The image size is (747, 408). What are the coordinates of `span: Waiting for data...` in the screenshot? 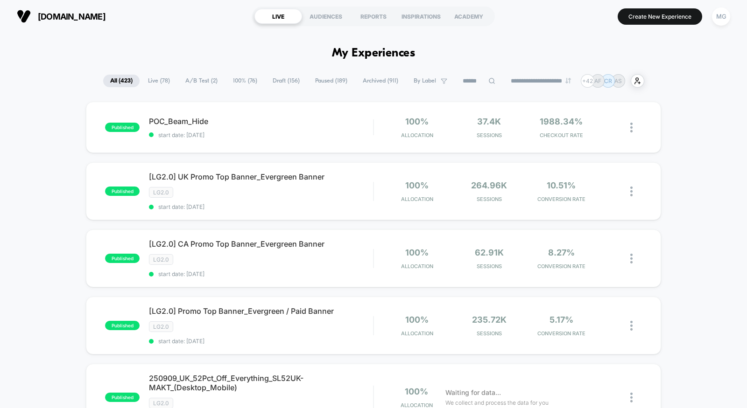 It's located at (473, 393).